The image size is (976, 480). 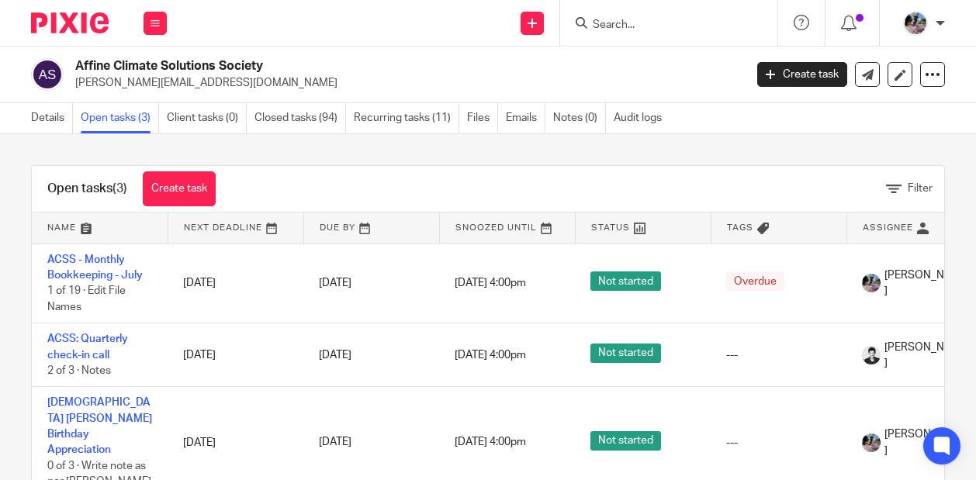 What do you see at coordinates (300, 118) in the screenshot?
I see `a: Closed tasks (94)` at bounding box center [300, 118].